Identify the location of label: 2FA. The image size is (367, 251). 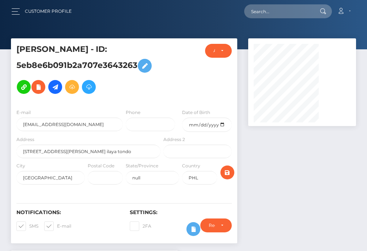
(140, 226).